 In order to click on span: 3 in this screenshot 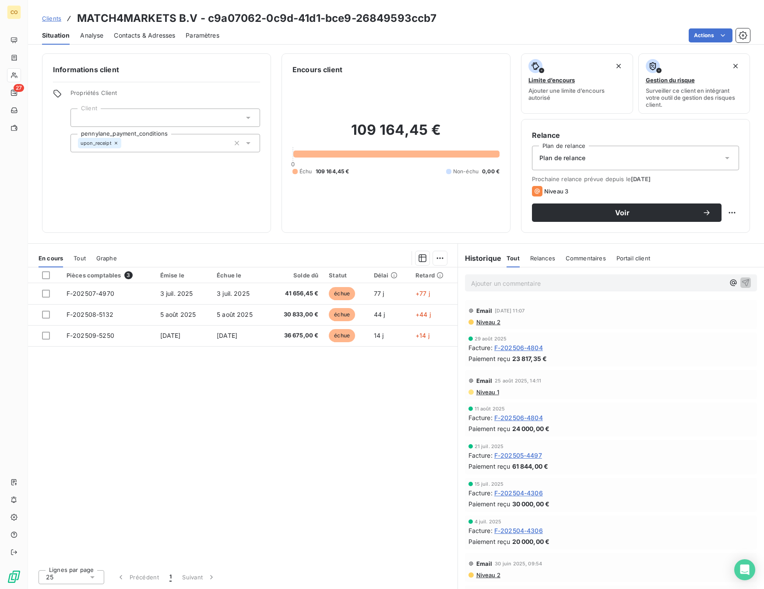, I will do `click(128, 275)`.